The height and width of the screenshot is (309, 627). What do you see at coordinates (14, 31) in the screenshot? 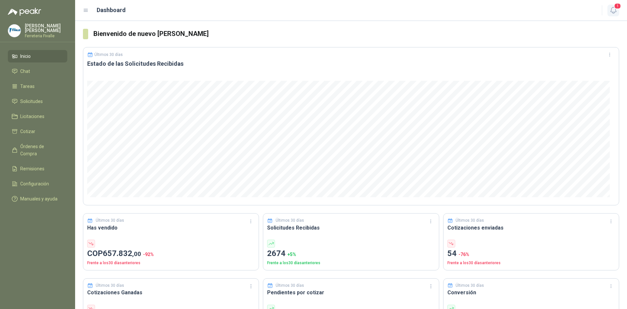
I see `img: Company Logo` at bounding box center [14, 31].